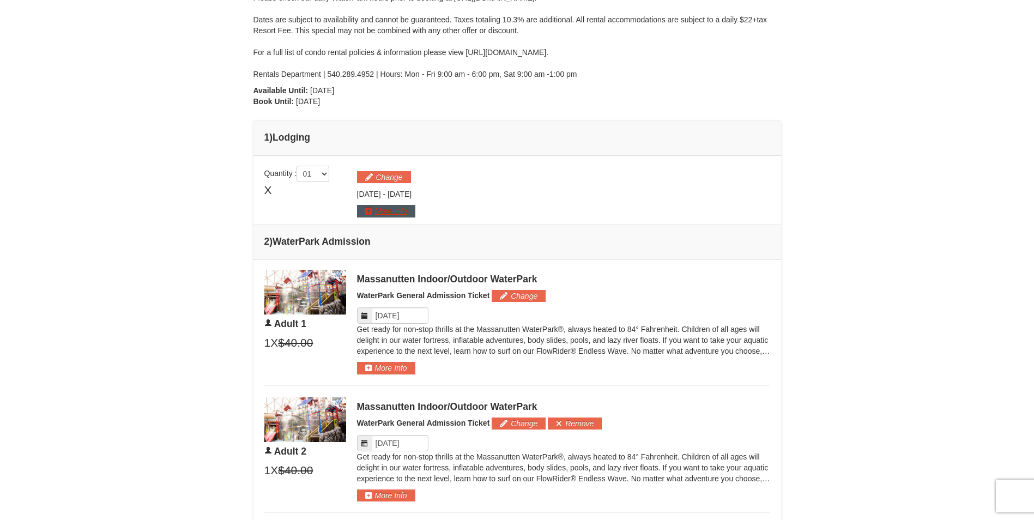  Describe the element at coordinates (281, 91) in the screenshot. I see `strong: Available Until:` at that location.